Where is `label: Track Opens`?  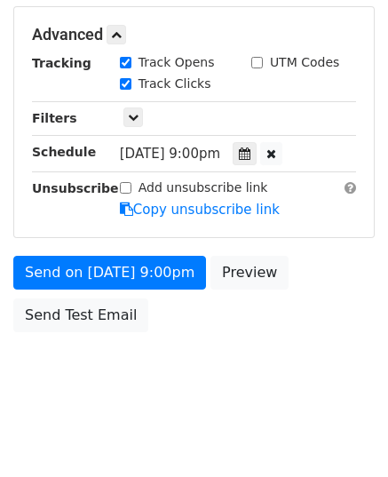
label: Track Opens is located at coordinates (177, 62).